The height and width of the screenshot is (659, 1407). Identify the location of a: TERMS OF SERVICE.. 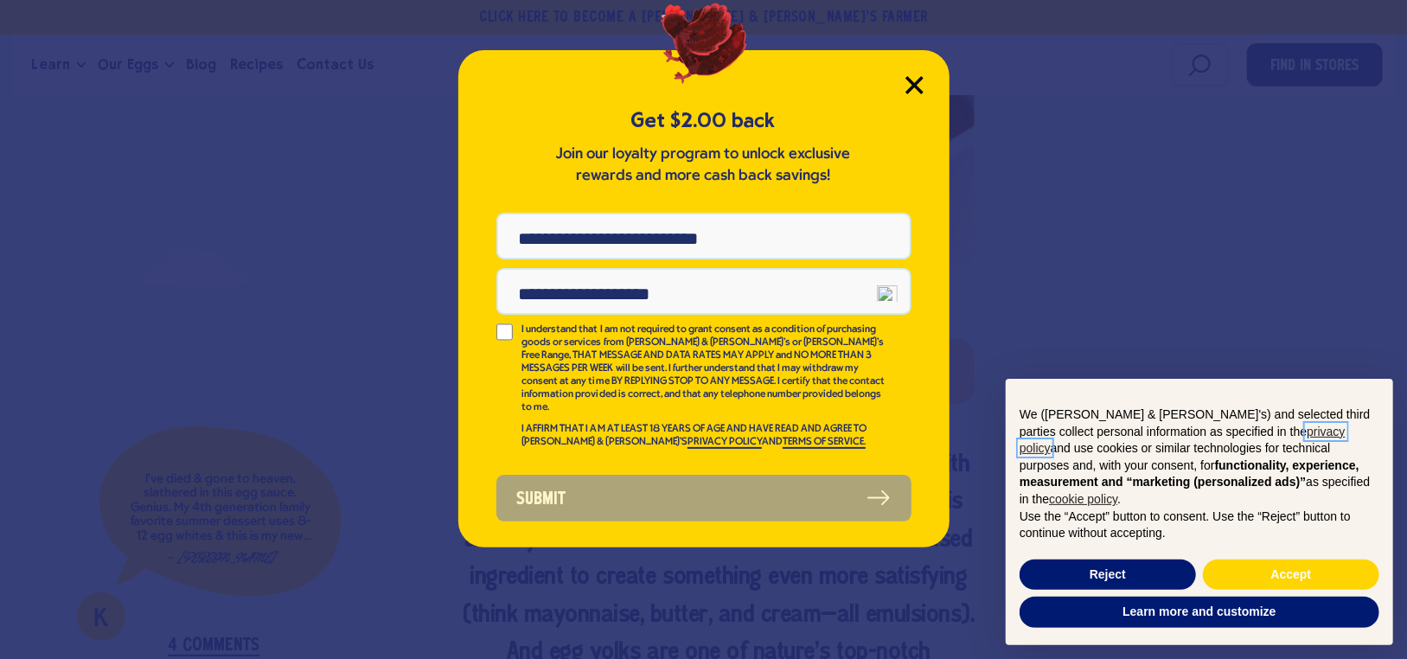
(824, 443).